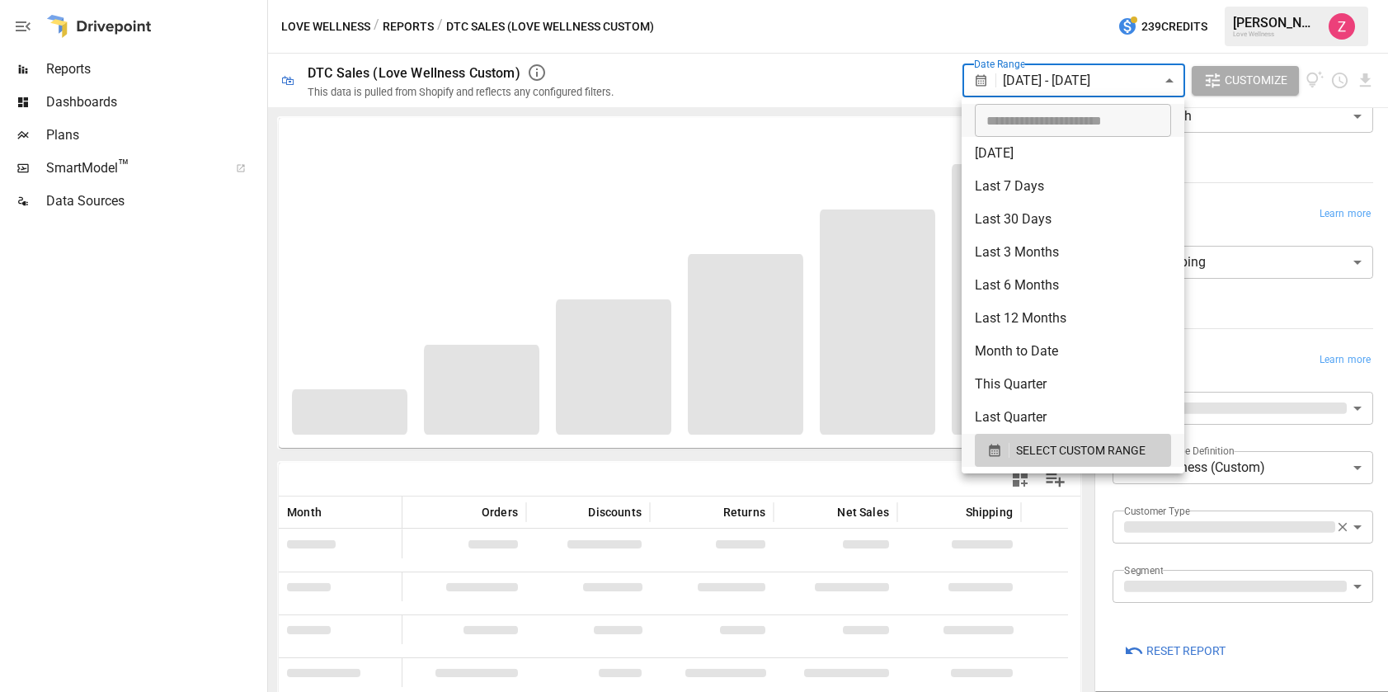 The height and width of the screenshot is (692, 1388). Describe the element at coordinates (1073, 219) in the screenshot. I see `li: Last 30 Days` at that location.